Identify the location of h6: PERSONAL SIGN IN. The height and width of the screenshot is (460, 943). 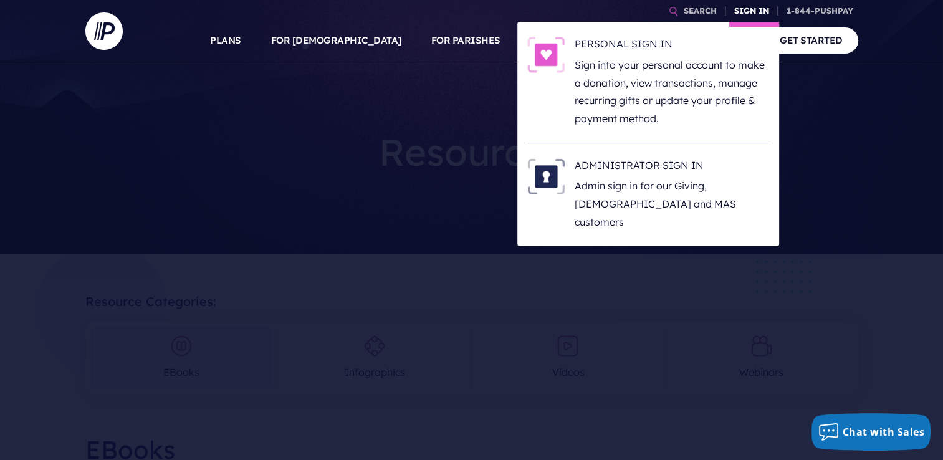
(672, 46).